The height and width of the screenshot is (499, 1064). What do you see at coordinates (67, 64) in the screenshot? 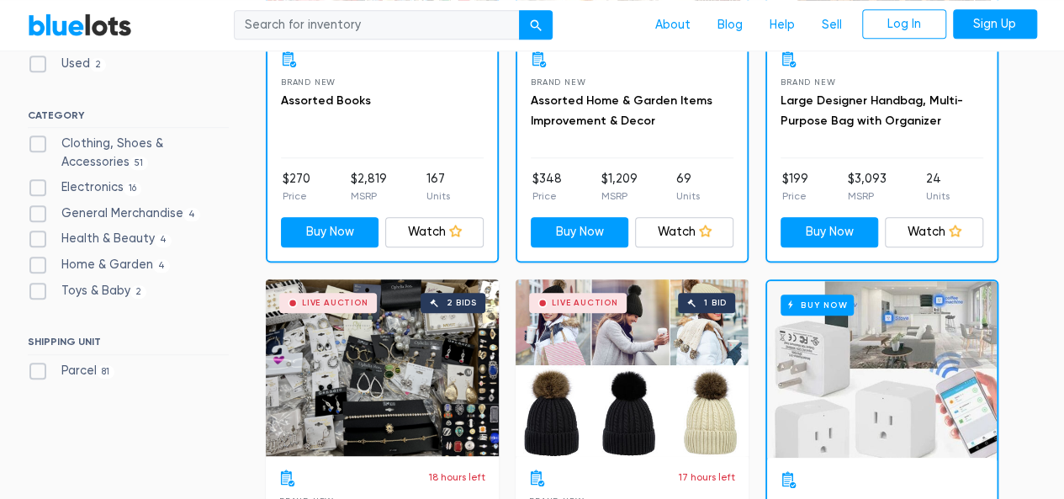
I see `label: Used` at bounding box center [67, 64].